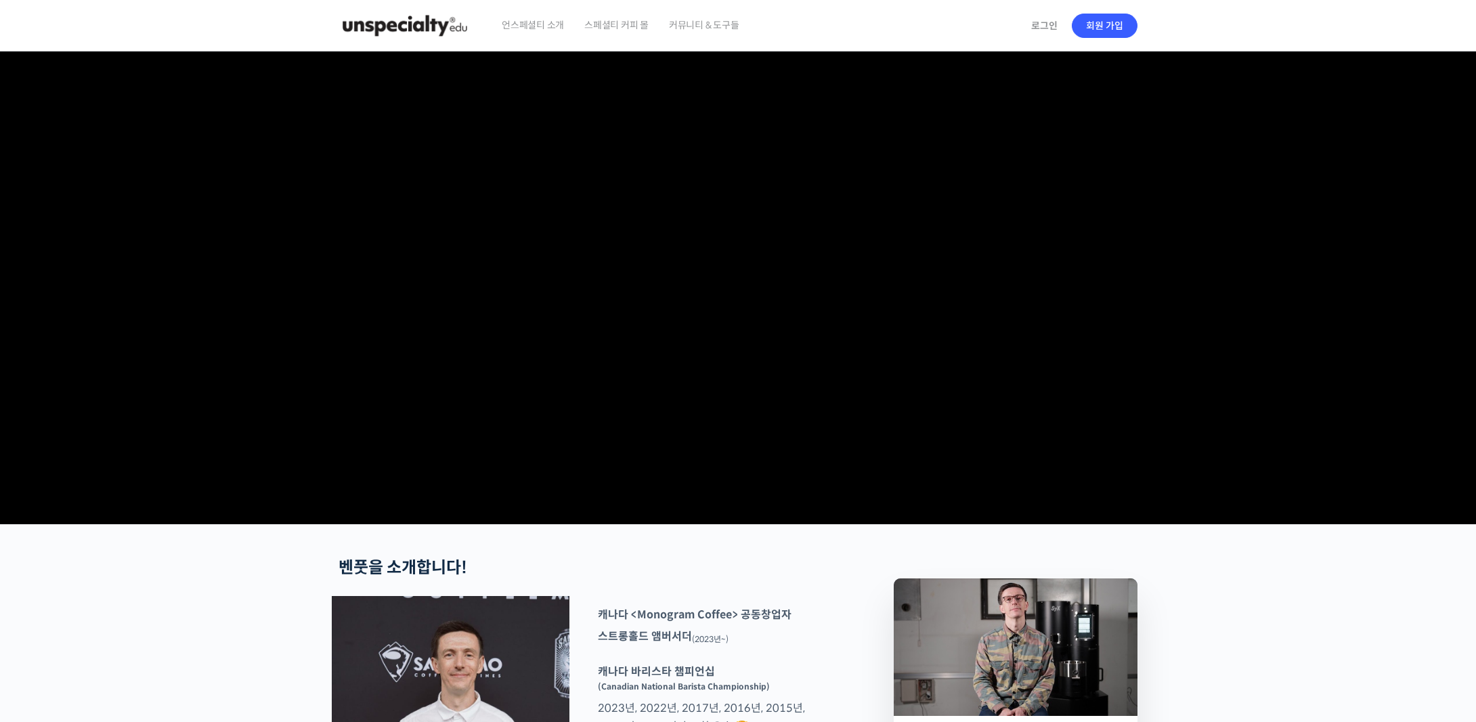  I want to click on sub: (2023년~), so click(710, 638).